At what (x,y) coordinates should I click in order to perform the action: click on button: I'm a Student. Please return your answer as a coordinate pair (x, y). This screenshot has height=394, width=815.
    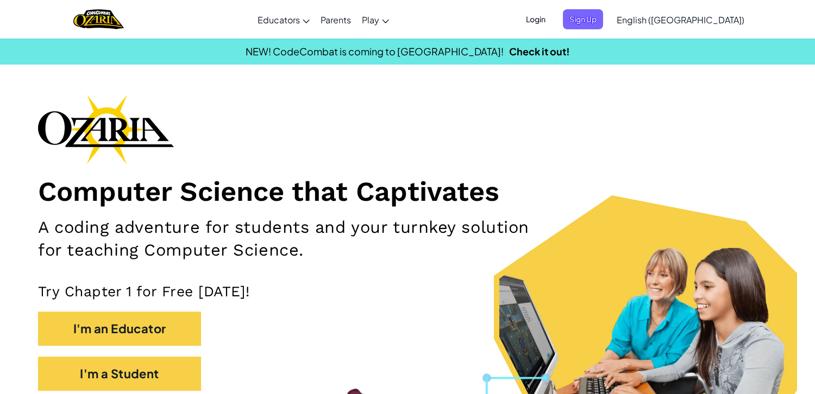
    Looking at the image, I should click on (119, 374).